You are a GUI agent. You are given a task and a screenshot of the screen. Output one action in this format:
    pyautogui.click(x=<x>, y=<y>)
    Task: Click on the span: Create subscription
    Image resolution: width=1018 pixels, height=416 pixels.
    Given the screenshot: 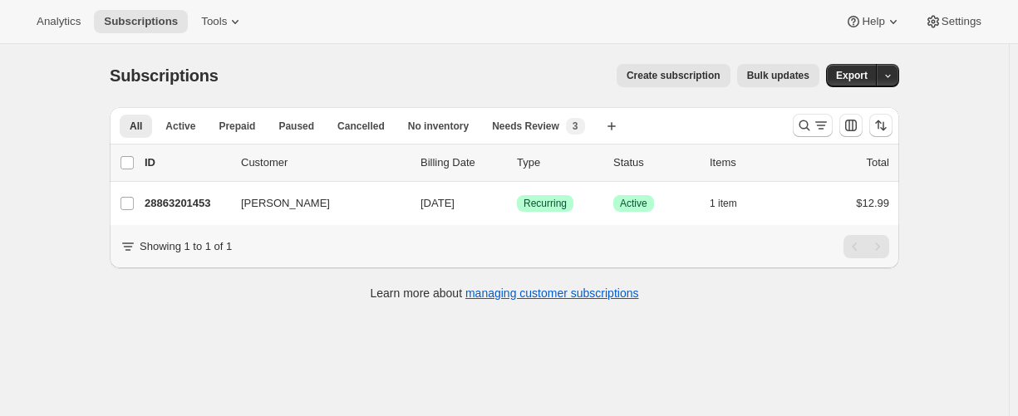 What is the action you would take?
    pyautogui.click(x=673, y=76)
    